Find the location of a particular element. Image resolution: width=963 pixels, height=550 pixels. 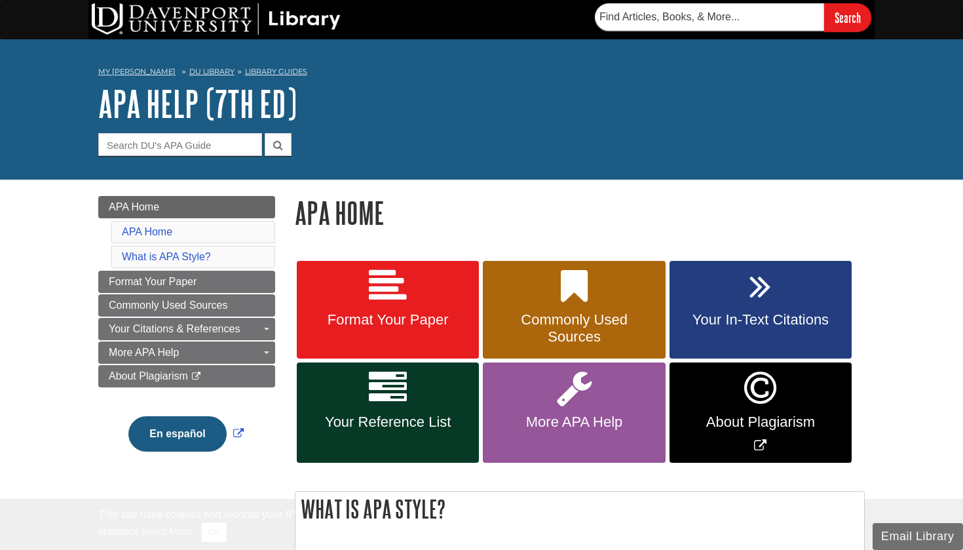

div: This site uses cookies and records your IP address for usage statistics. Additionally, we use Goo... is located at coordinates (482, 524).